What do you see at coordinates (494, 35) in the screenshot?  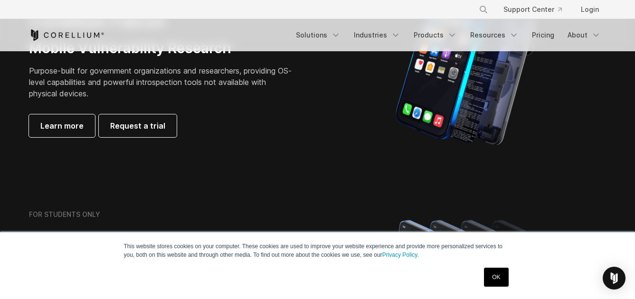 I see `a: Resources` at bounding box center [494, 35].